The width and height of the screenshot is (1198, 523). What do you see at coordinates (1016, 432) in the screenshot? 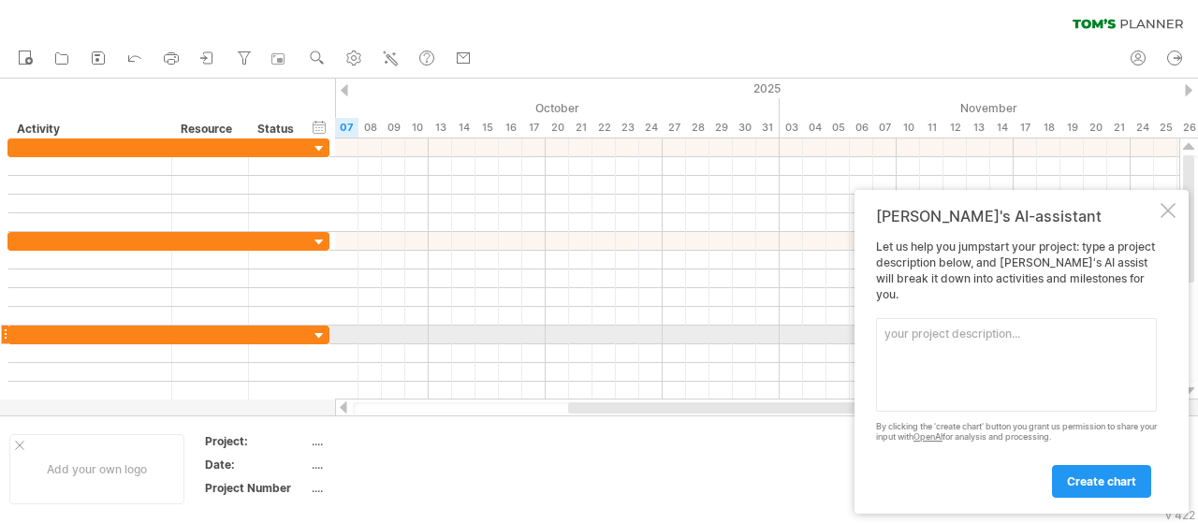
I see `div: By clicking the 'create chart' button you grant us permission to share your input with for analys...` at bounding box center [1016, 432].